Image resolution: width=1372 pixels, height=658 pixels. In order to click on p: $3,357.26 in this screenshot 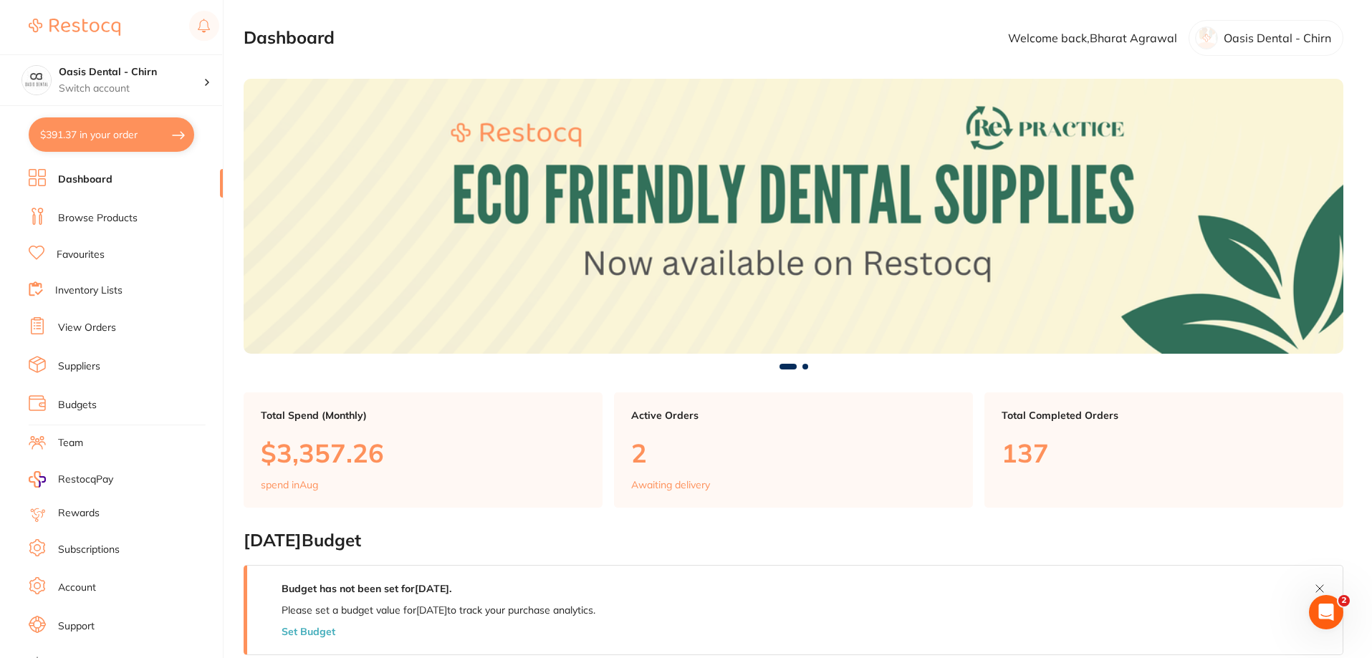, I will do `click(423, 453)`.